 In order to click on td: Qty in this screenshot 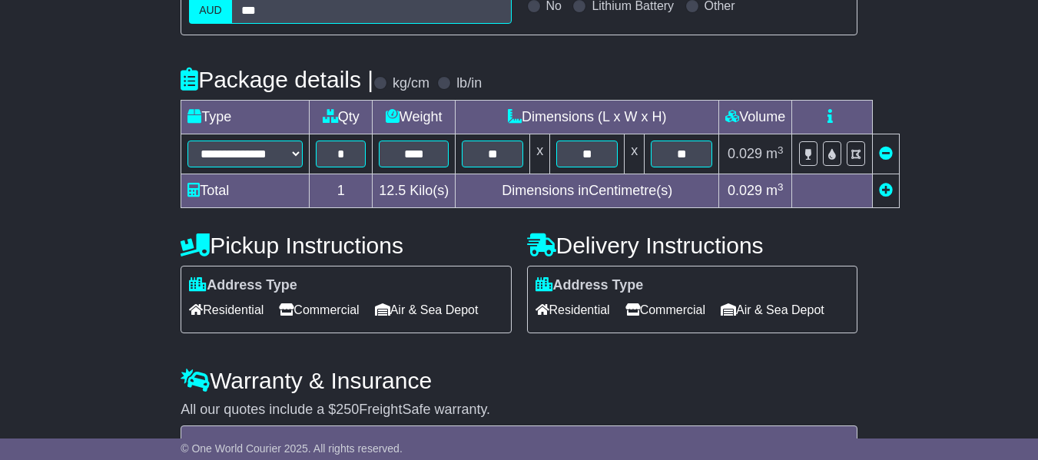, I will do `click(341, 118)`.